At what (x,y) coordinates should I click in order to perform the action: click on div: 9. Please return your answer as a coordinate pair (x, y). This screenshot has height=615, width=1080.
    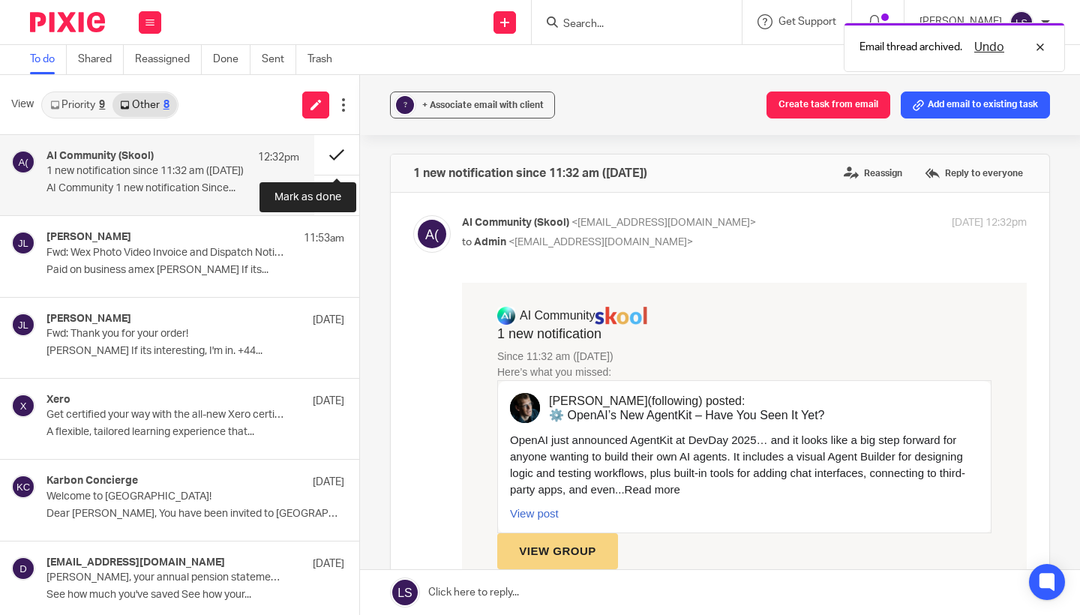
    Looking at the image, I should click on (102, 105).